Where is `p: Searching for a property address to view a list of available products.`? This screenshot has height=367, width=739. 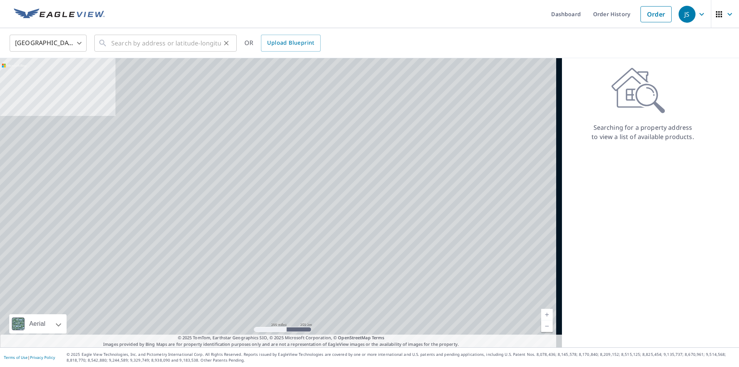 p: Searching for a property address to view a list of available products. is located at coordinates (643, 132).